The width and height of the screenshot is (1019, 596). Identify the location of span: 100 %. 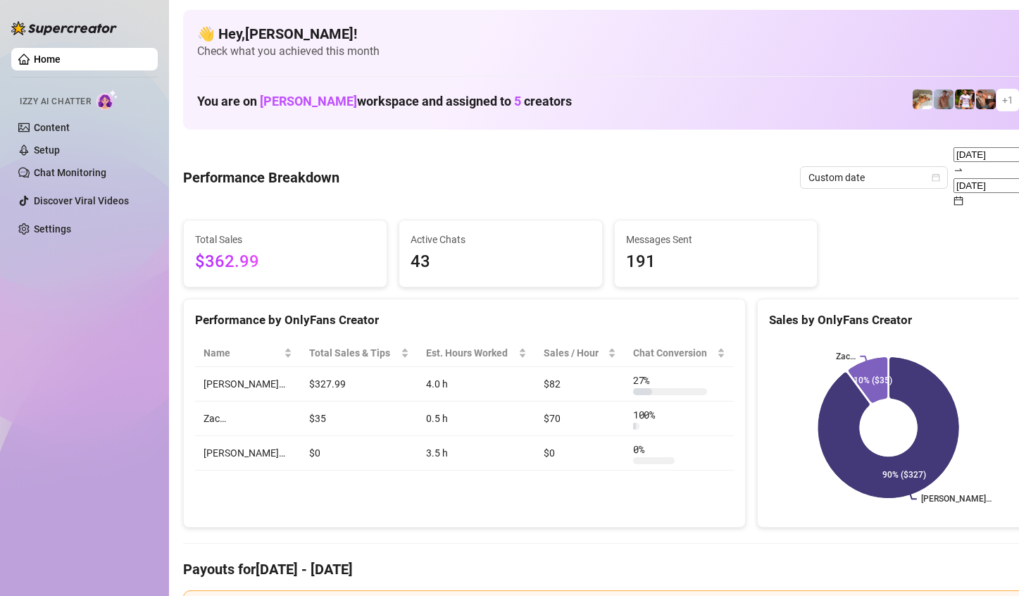
(644, 415).